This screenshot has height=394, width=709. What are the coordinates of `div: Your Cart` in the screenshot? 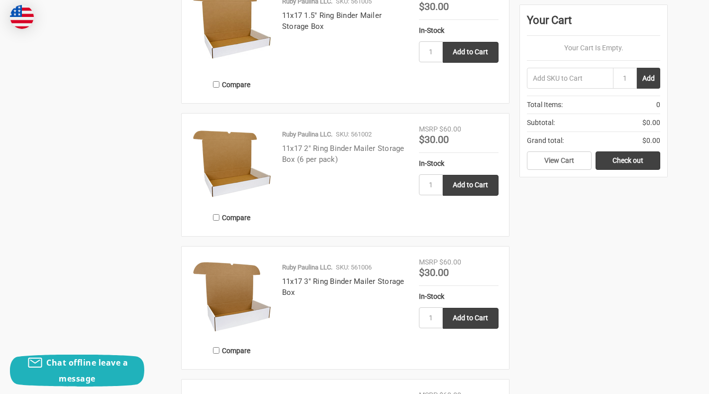 It's located at (594, 24).